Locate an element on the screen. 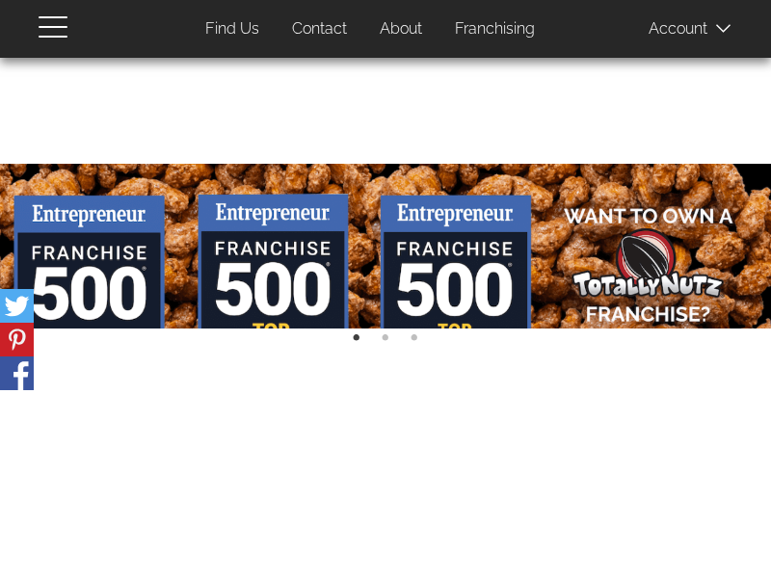 This screenshot has width=771, height=578. a: Find Us is located at coordinates (232, 29).